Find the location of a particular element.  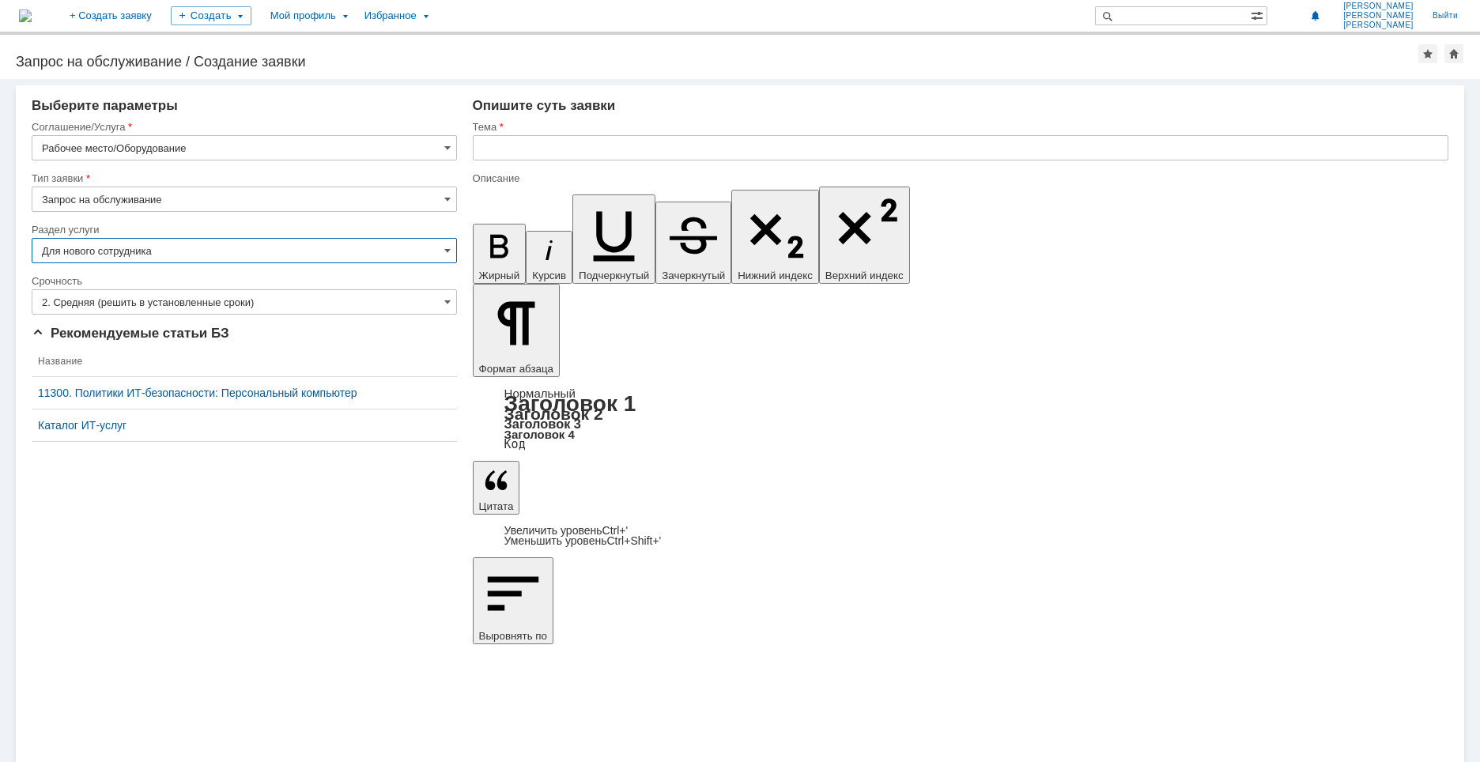

div: Цитата is located at coordinates (960, 536).